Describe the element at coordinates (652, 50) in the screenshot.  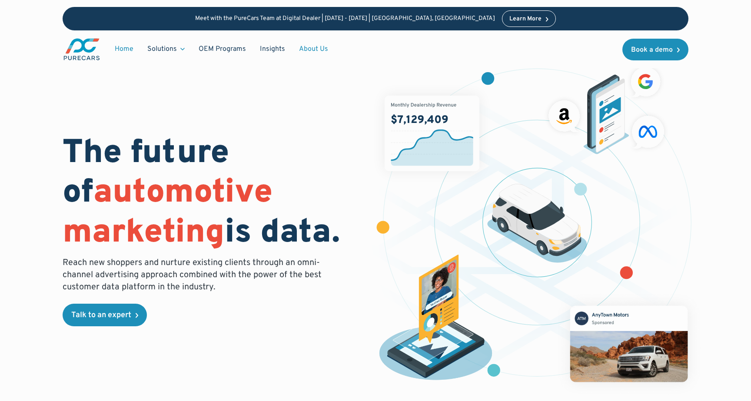
I see `div: Book a demo` at that location.